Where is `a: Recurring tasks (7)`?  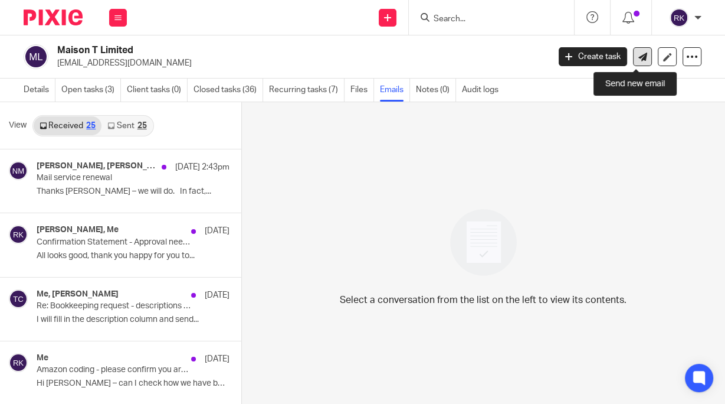
a: Recurring tasks (7) is located at coordinates (307, 90).